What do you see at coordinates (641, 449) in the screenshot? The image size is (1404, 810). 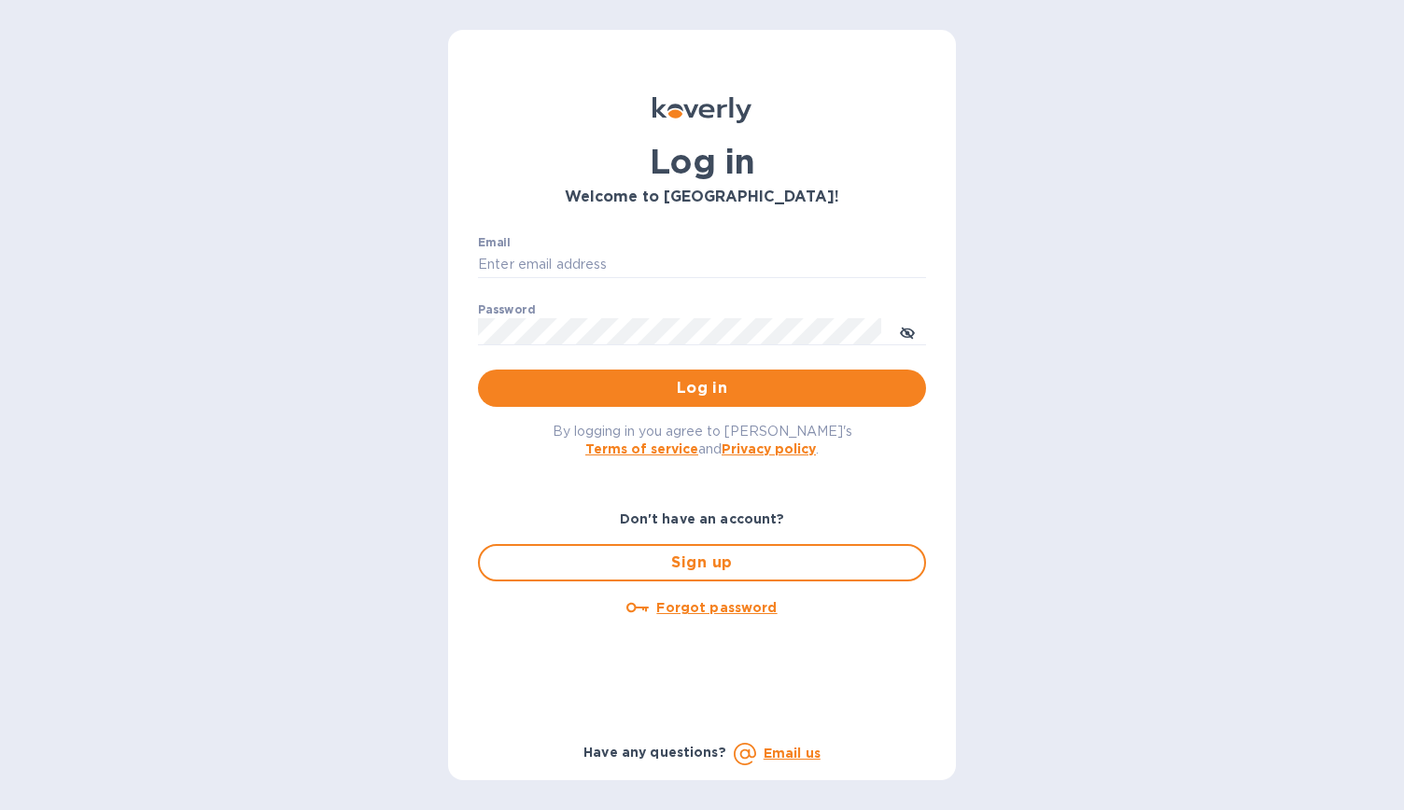 I see `b: Terms of service` at bounding box center [641, 449].